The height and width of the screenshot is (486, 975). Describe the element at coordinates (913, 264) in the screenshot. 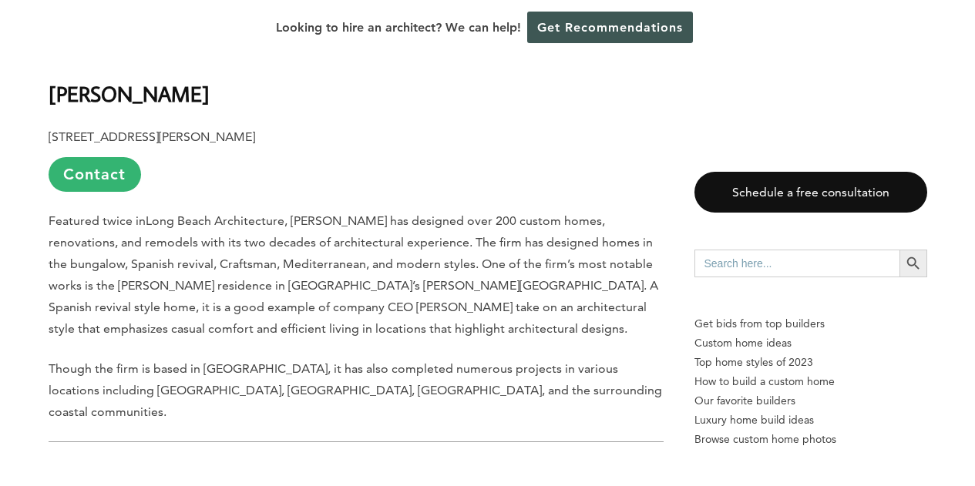

I see `svg: Search` at that location.